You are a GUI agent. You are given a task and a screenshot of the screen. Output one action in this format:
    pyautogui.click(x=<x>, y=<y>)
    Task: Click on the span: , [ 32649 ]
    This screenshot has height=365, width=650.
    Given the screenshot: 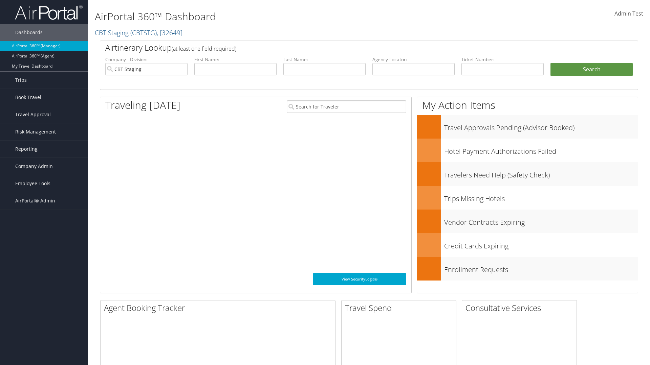 What is the action you would take?
    pyautogui.click(x=170, y=32)
    